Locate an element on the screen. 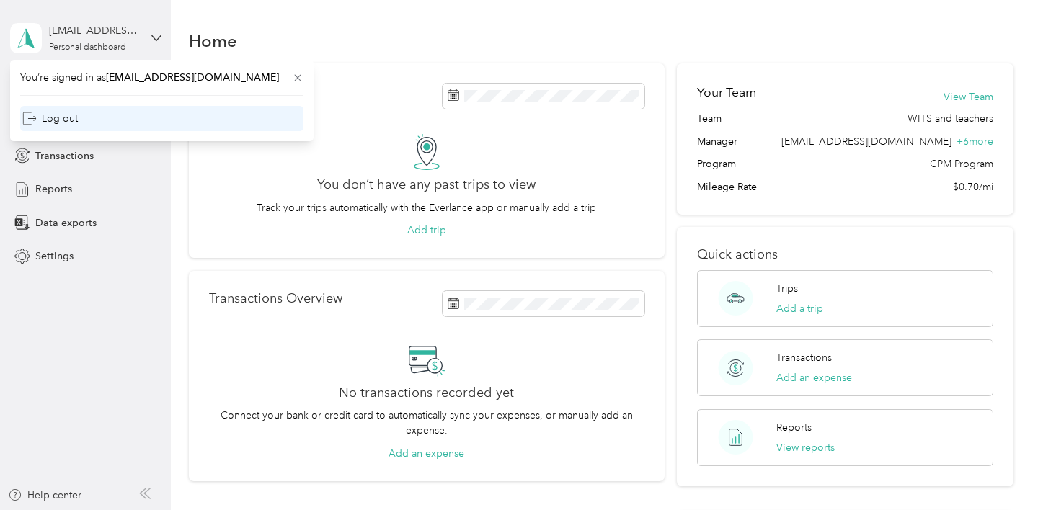 This screenshot has height=510, width=1038. p: Quick actions is located at coordinates (845, 254).